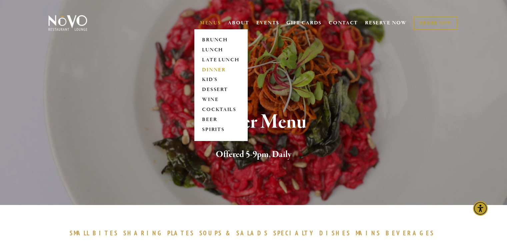  Describe the element at coordinates (221, 130) in the screenshot. I see `a: SPIRITS` at that location.